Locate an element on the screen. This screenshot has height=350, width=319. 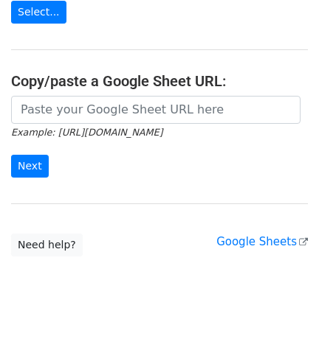
input: Paste your Google Sheet URL here is located at coordinates (156, 110).